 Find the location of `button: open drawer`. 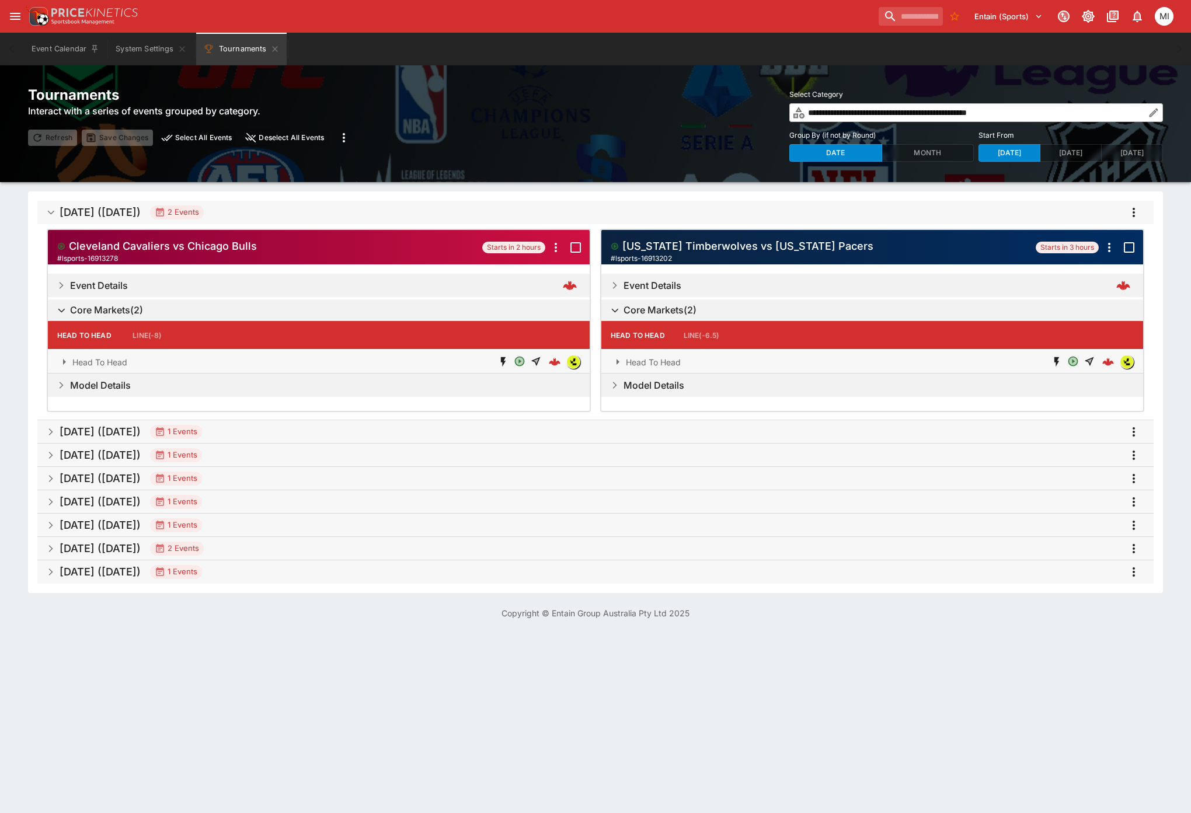

button: open drawer is located at coordinates (15, 16).